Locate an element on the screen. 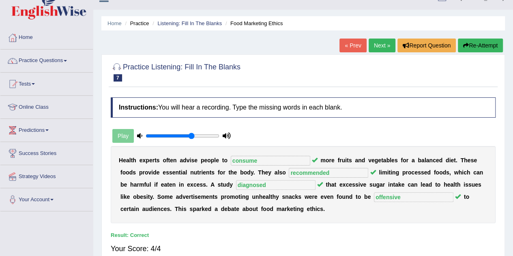 Image resolution: width=513 pixels, height=256 pixels. b: l is located at coordinates (390, 160).